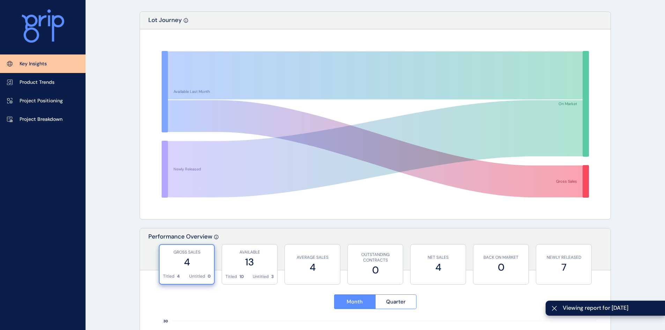 The height and width of the screenshot is (330, 665). Describe the element at coordinates (41, 119) in the screenshot. I see `p: Project Breakdown` at that location.